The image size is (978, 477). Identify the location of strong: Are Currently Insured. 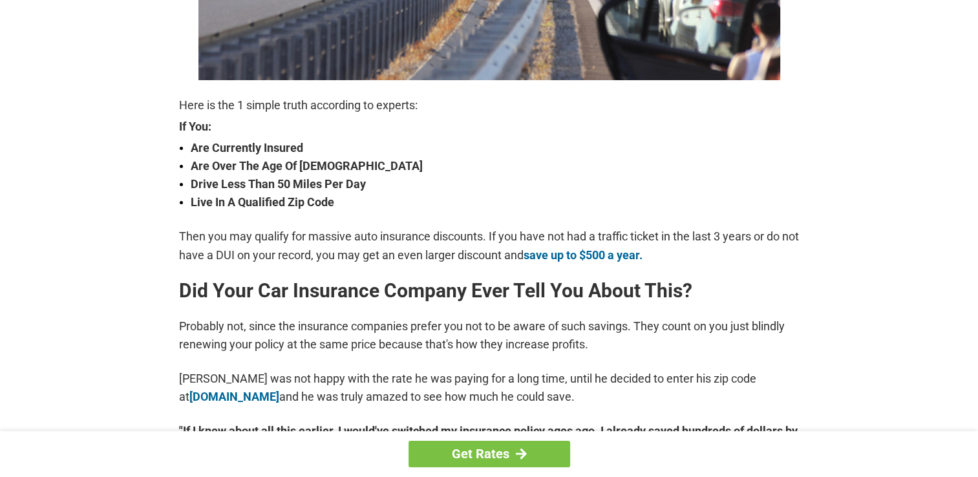
(495, 148).